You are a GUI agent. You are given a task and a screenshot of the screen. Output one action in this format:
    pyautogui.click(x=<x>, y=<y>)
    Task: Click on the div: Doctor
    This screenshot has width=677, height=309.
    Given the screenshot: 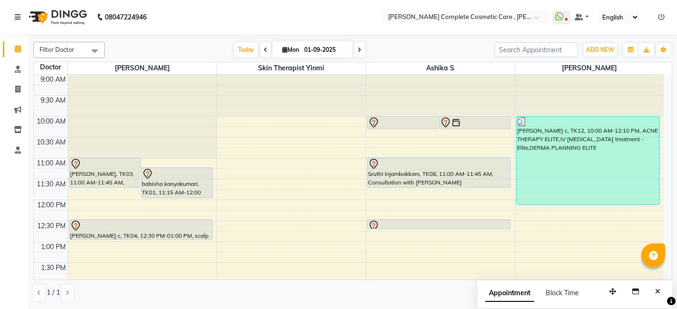 What is the action you would take?
    pyautogui.click(x=50, y=67)
    